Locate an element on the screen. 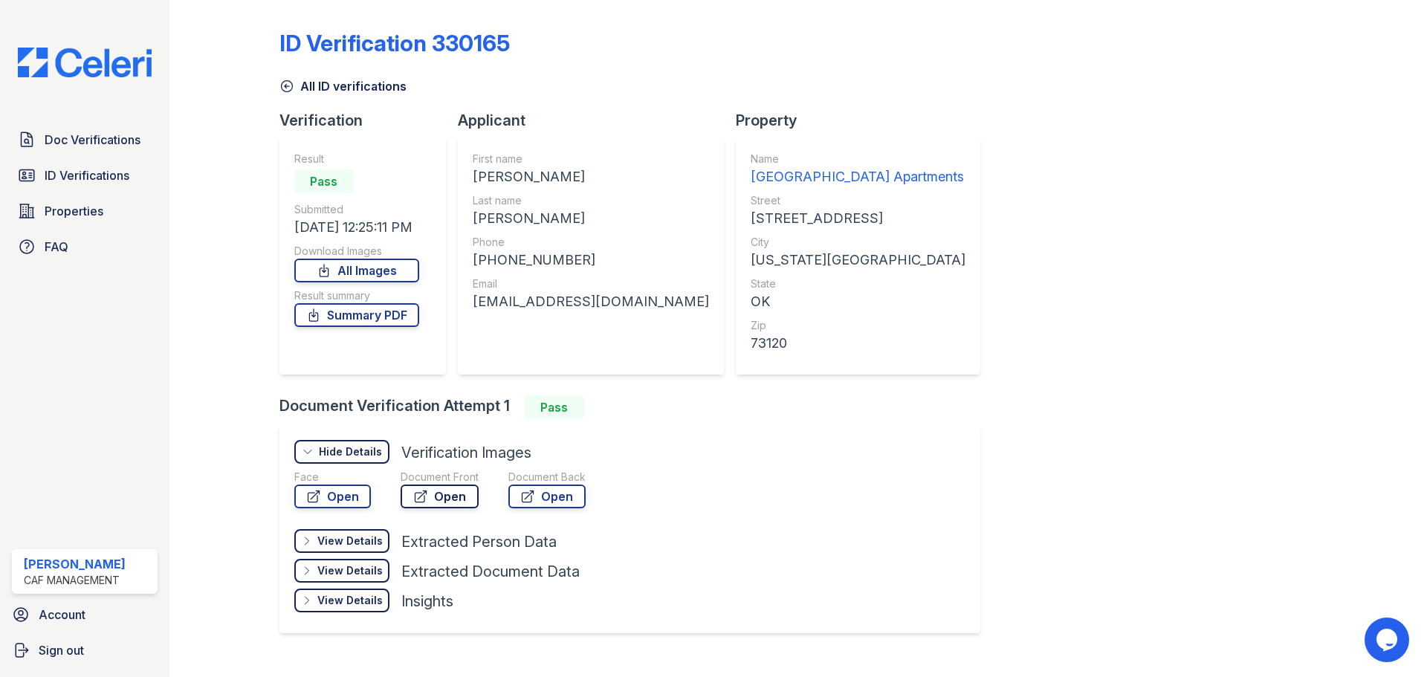 This screenshot has width=1427, height=677. span: Account is located at coordinates (62, 615).